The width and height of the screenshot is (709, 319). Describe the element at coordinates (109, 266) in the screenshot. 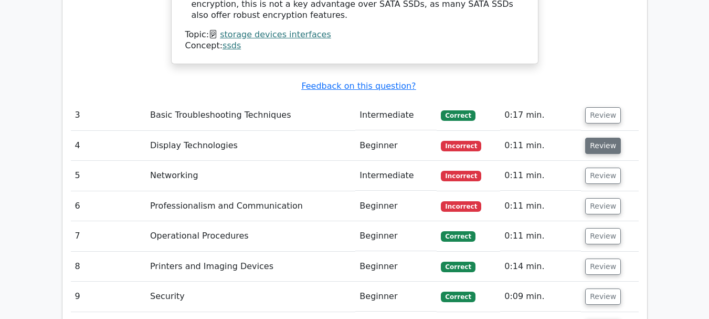

I see `td: 8` at that location.